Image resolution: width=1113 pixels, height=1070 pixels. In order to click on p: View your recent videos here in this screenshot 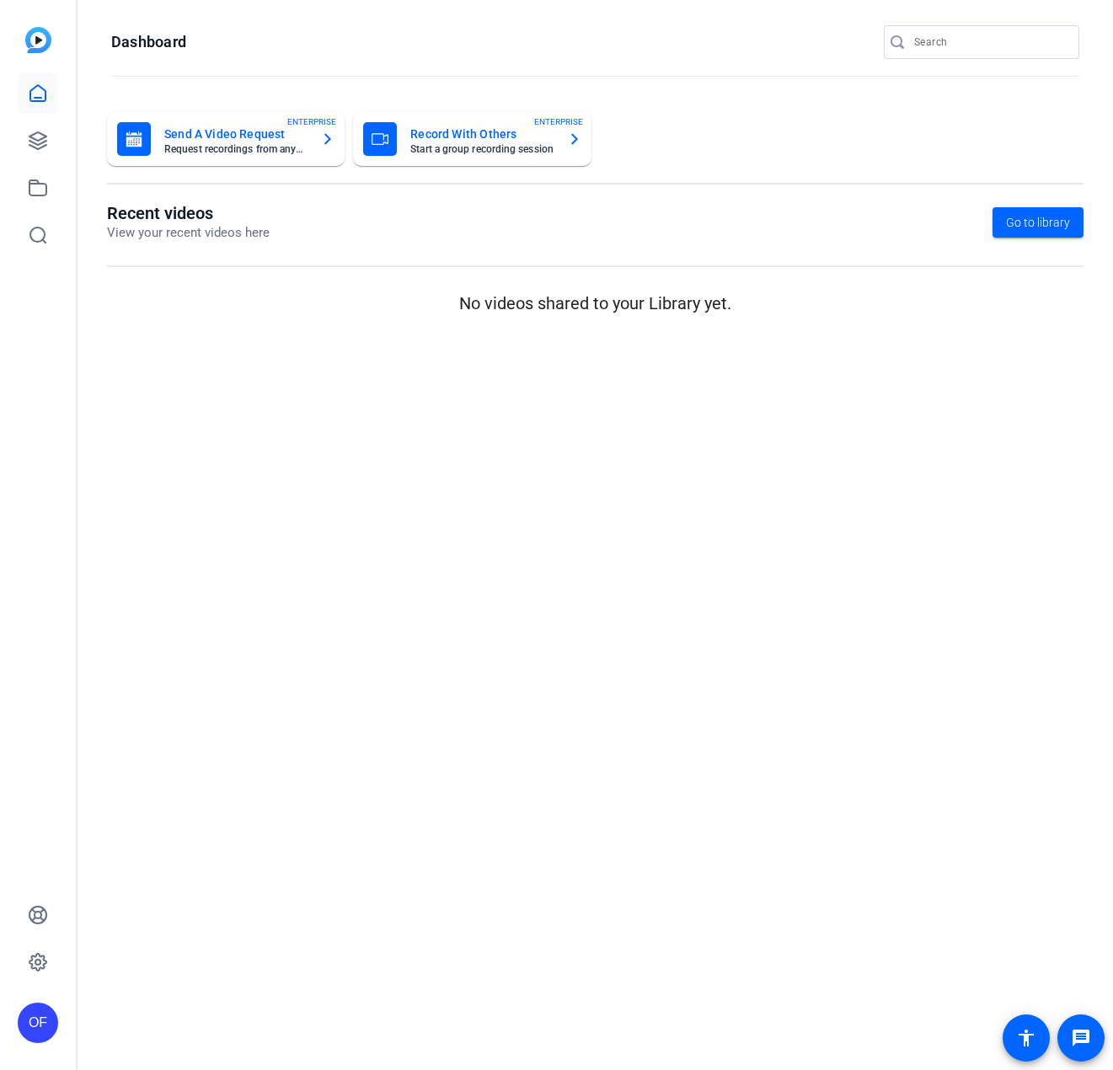, I will do `click(188, 232)`.